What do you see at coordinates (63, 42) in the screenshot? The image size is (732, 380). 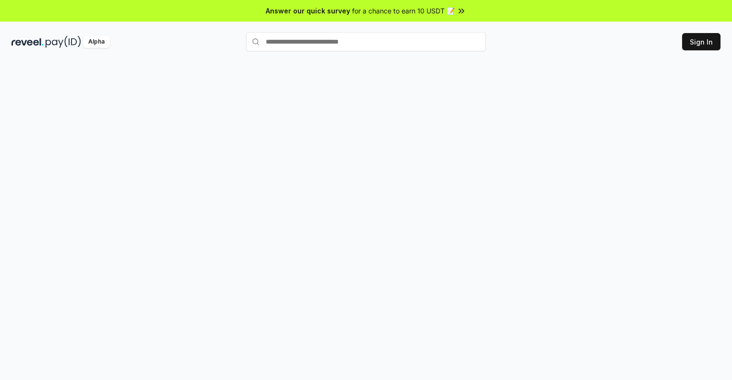 I see `img: pay_id` at bounding box center [63, 42].